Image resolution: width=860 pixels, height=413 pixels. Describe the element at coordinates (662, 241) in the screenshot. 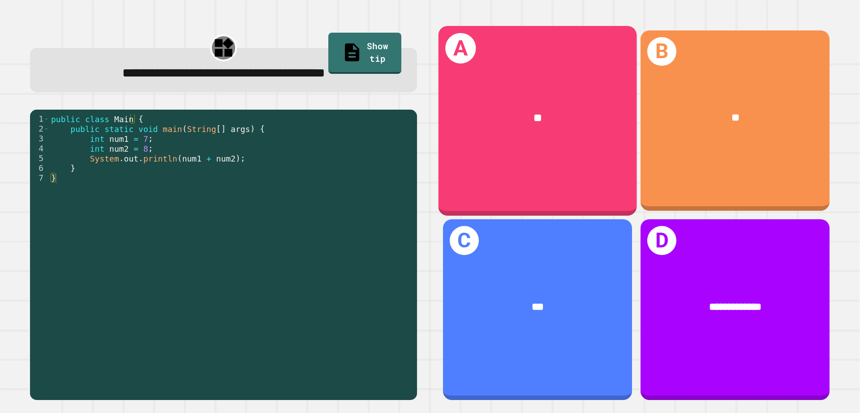

I see `h1: D` at that location.